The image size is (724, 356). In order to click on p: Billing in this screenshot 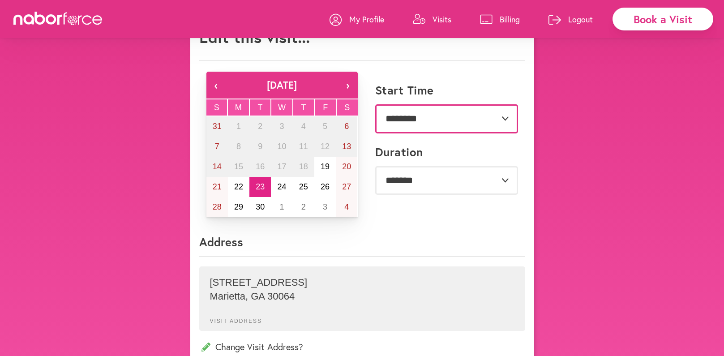, I will do `click(509, 19)`.